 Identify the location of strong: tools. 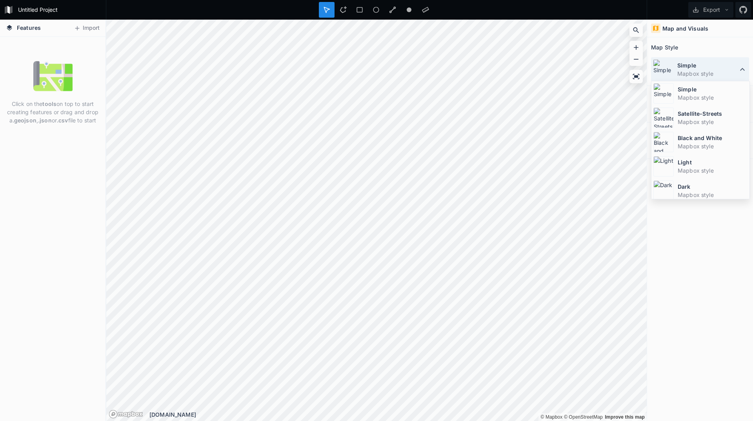
(49, 104).